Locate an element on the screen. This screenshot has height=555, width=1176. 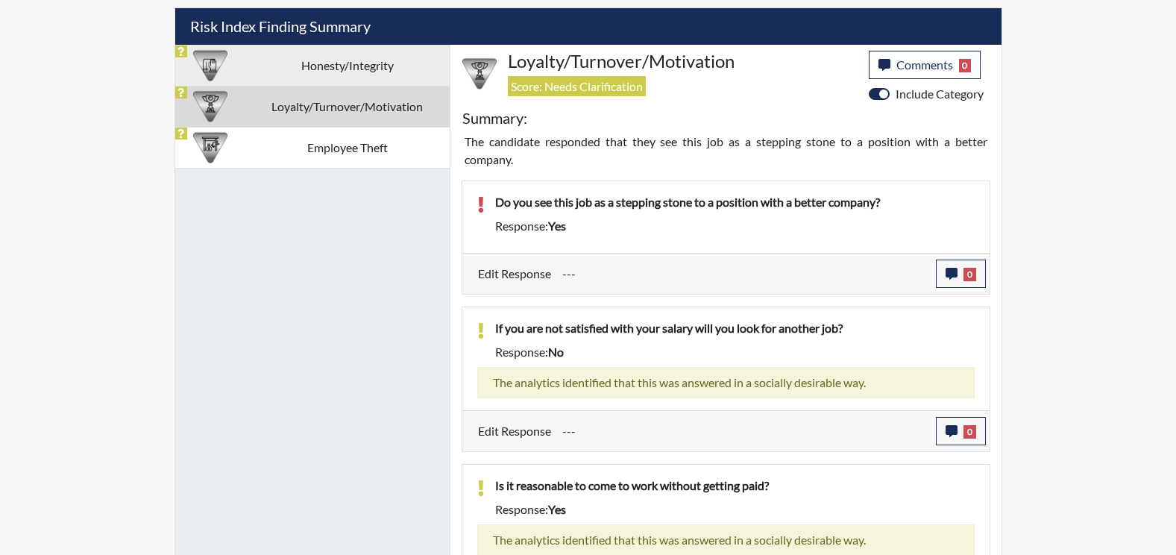
img: CATEGORY%20ICON-07.58b65e52.png is located at coordinates (210, 148).